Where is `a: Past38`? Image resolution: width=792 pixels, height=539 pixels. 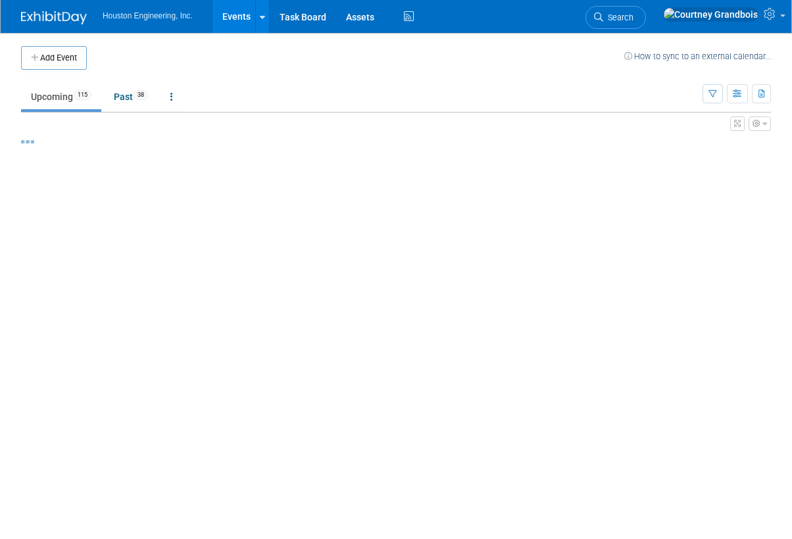 a: Past38 is located at coordinates (131, 97).